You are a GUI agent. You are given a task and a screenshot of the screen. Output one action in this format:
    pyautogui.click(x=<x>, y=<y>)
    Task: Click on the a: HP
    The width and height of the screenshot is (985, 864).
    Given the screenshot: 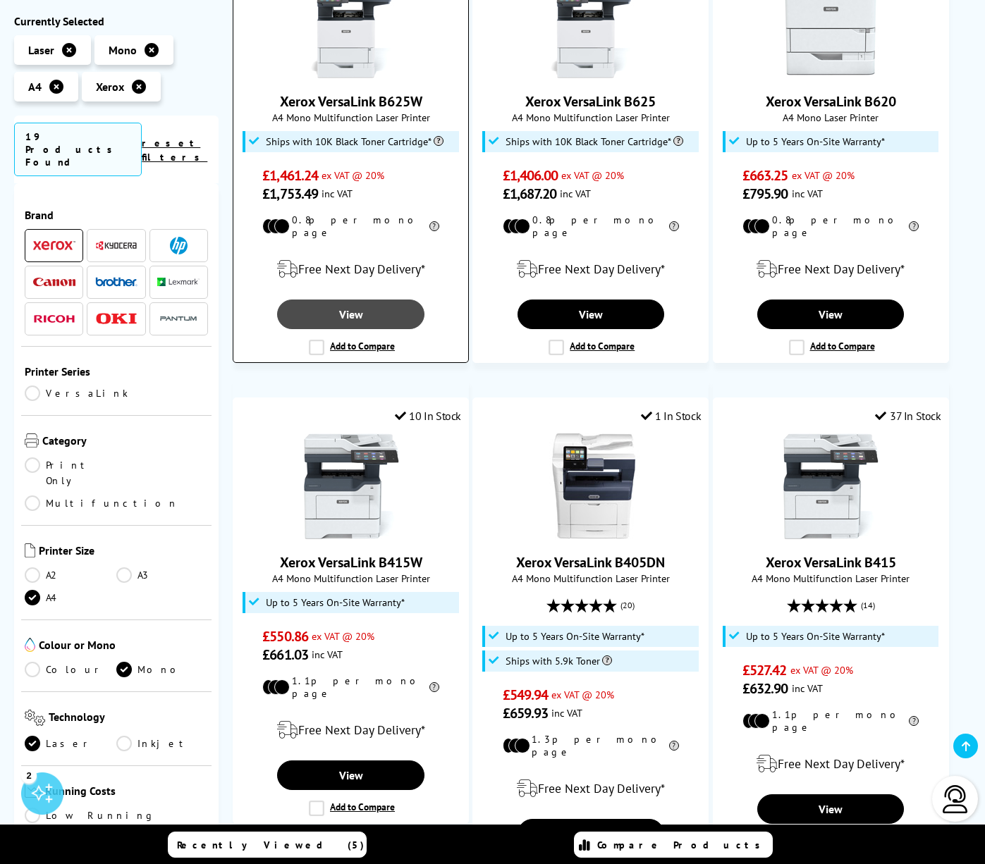 What is the action you would take?
    pyautogui.click(x=178, y=245)
    